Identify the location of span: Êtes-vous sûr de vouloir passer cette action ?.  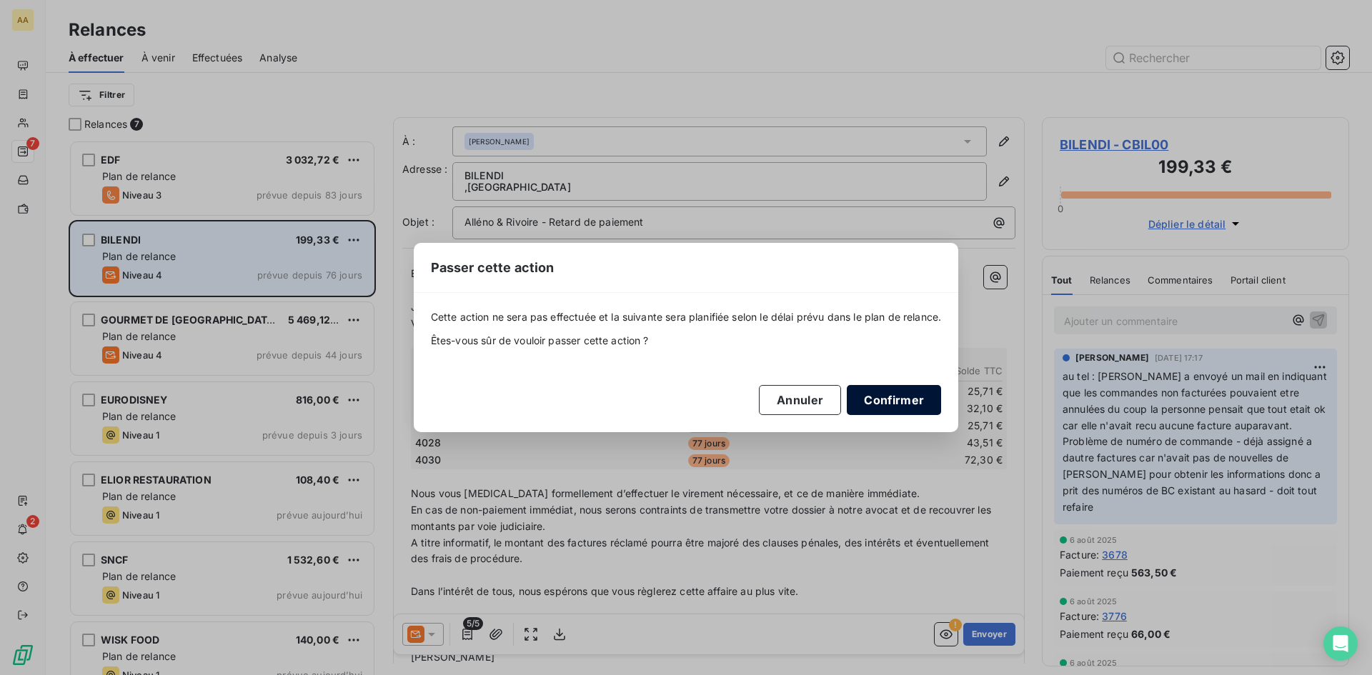
(686, 341).